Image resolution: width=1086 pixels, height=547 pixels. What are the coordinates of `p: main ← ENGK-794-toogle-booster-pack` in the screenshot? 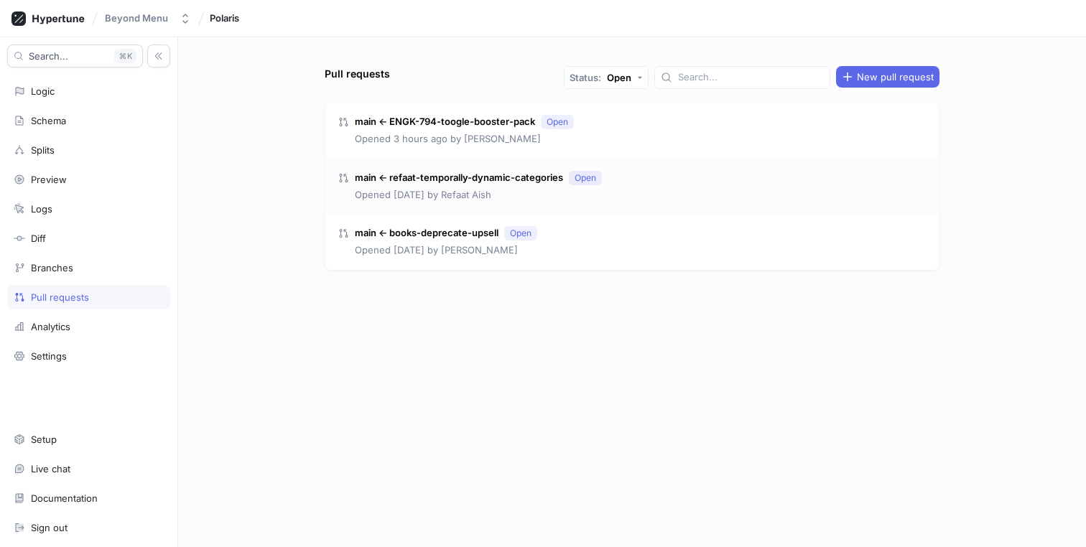 It's located at (445, 122).